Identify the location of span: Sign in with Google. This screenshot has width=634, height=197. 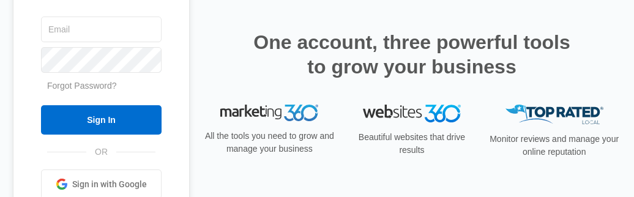
(109, 184).